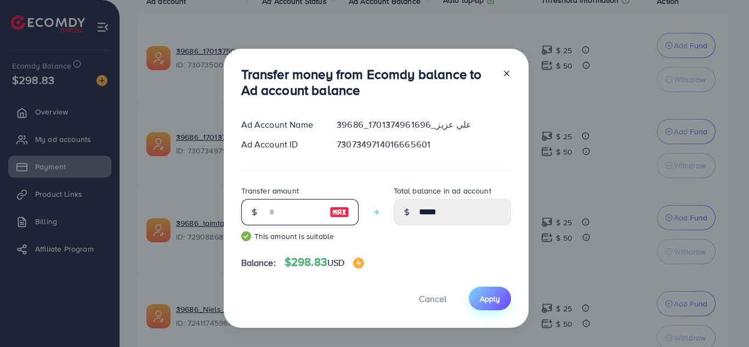 Image resolution: width=749 pixels, height=347 pixels. I want to click on div: Ad Account ID, so click(280, 144).